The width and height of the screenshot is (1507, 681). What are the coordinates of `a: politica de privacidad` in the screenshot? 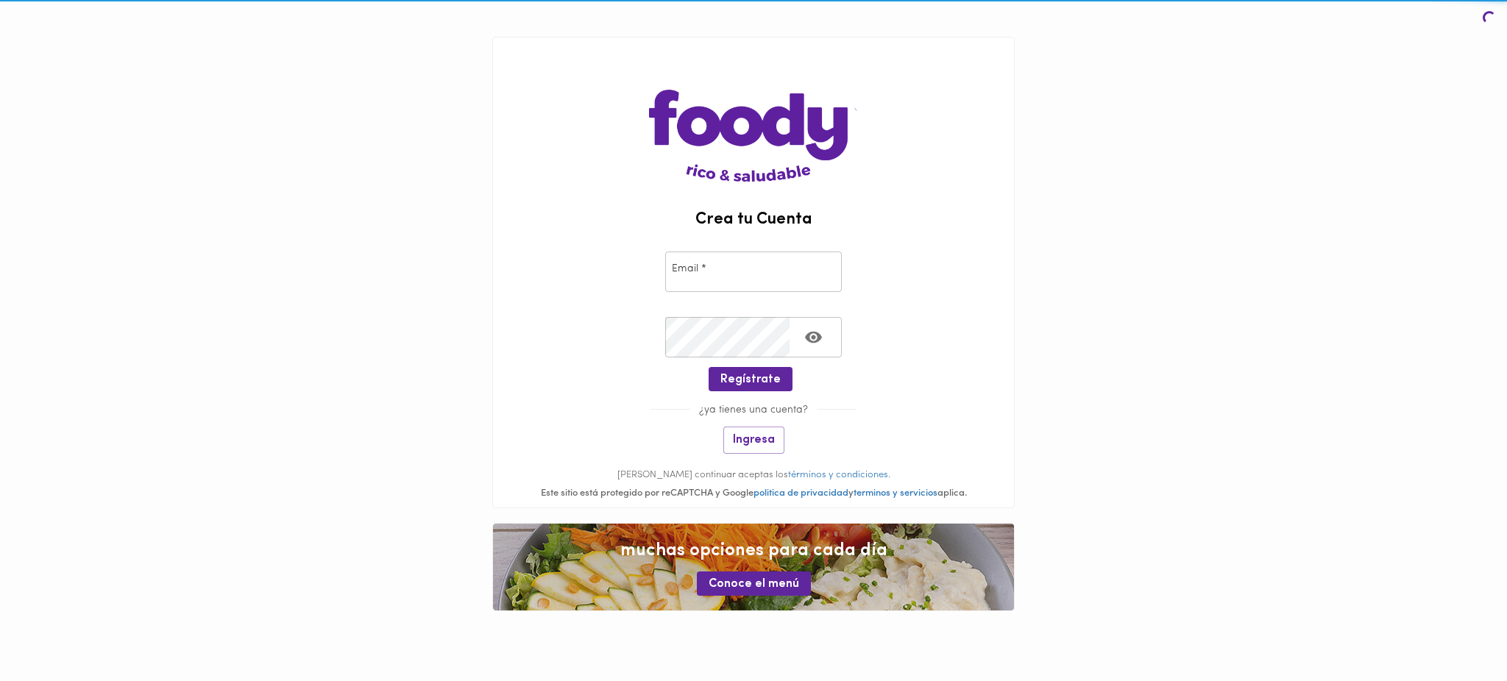 It's located at (801, 493).